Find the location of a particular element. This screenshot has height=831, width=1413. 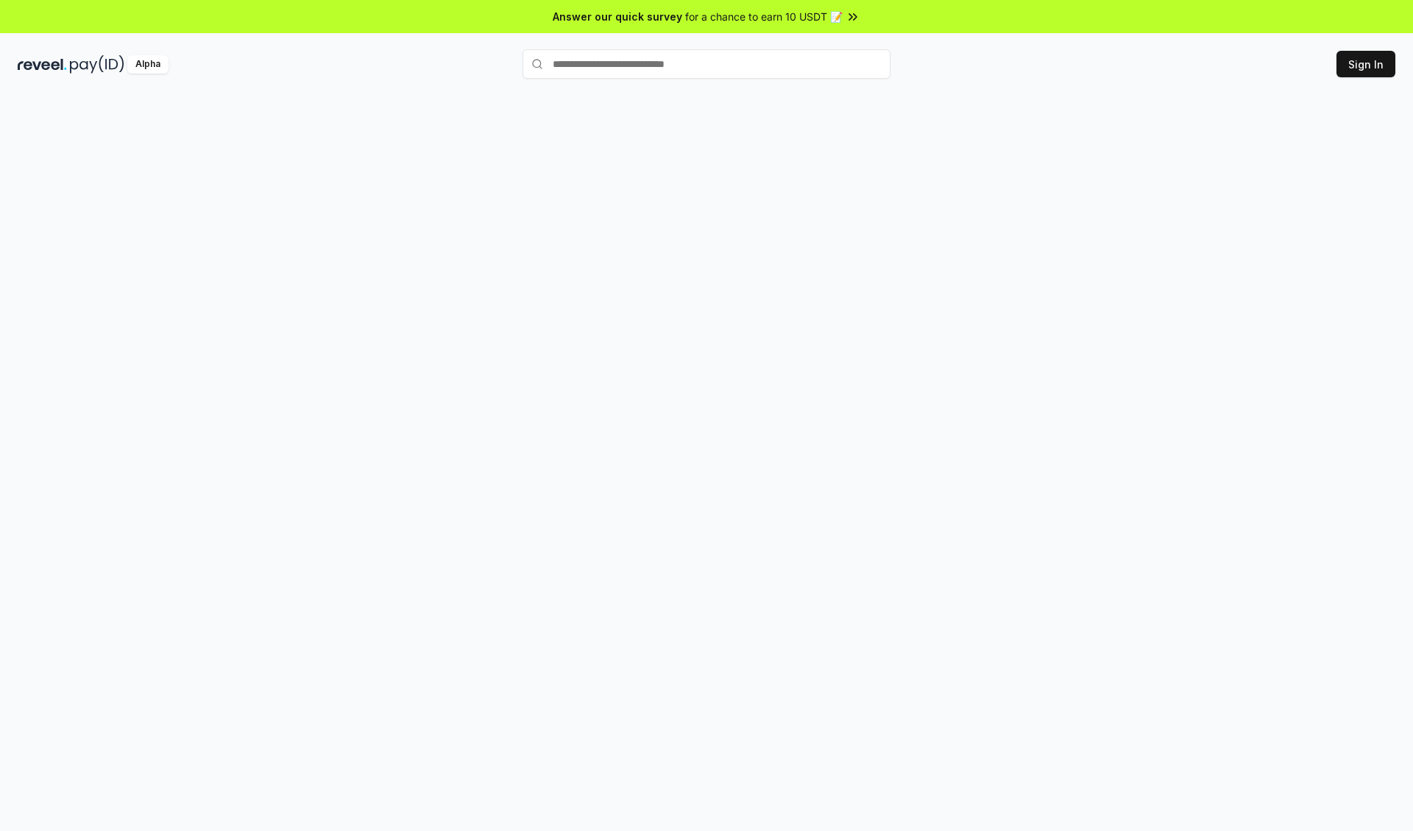

span: Answer our quick survey is located at coordinates (617, 16).